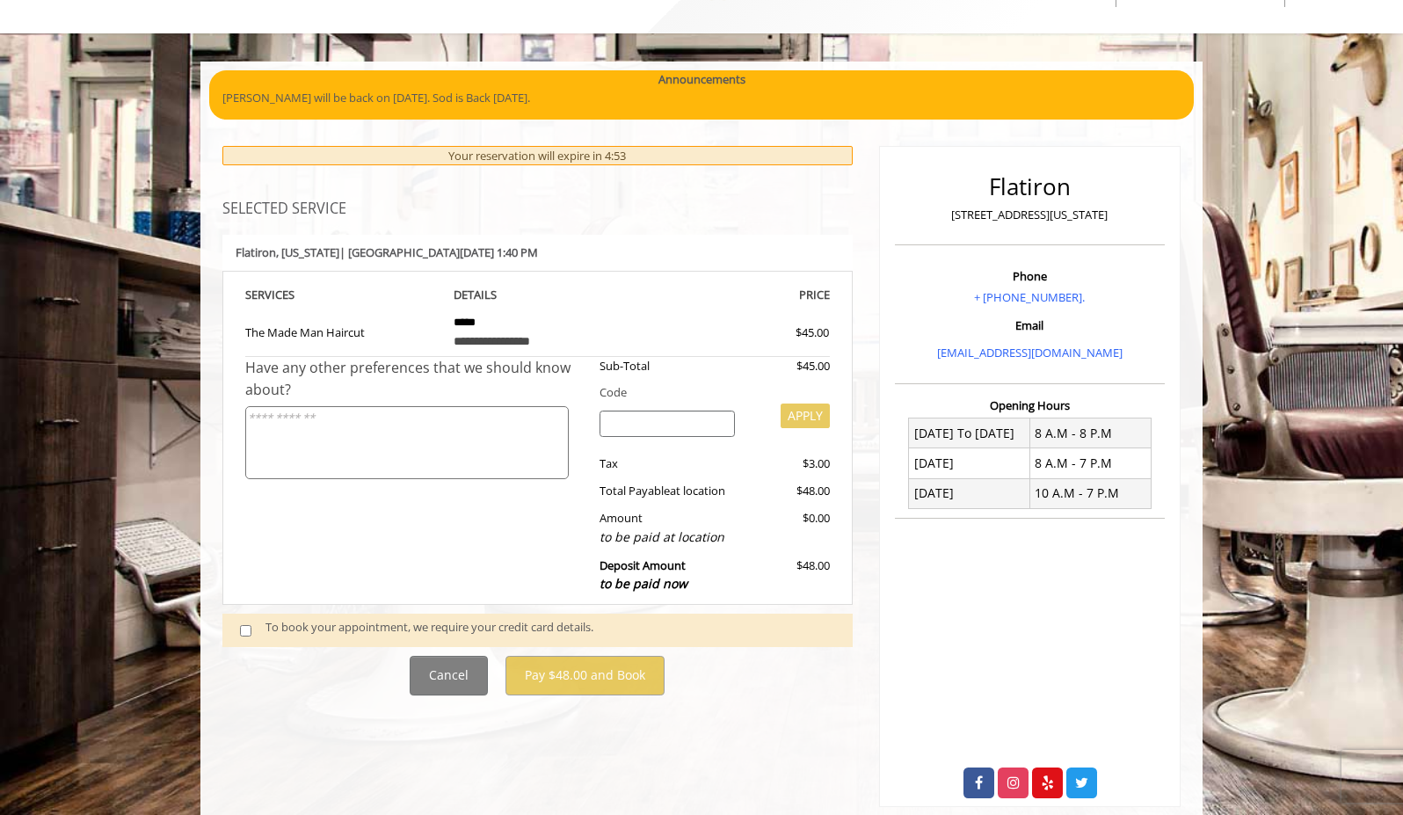  I want to click on th: PRICE, so click(732, 294).